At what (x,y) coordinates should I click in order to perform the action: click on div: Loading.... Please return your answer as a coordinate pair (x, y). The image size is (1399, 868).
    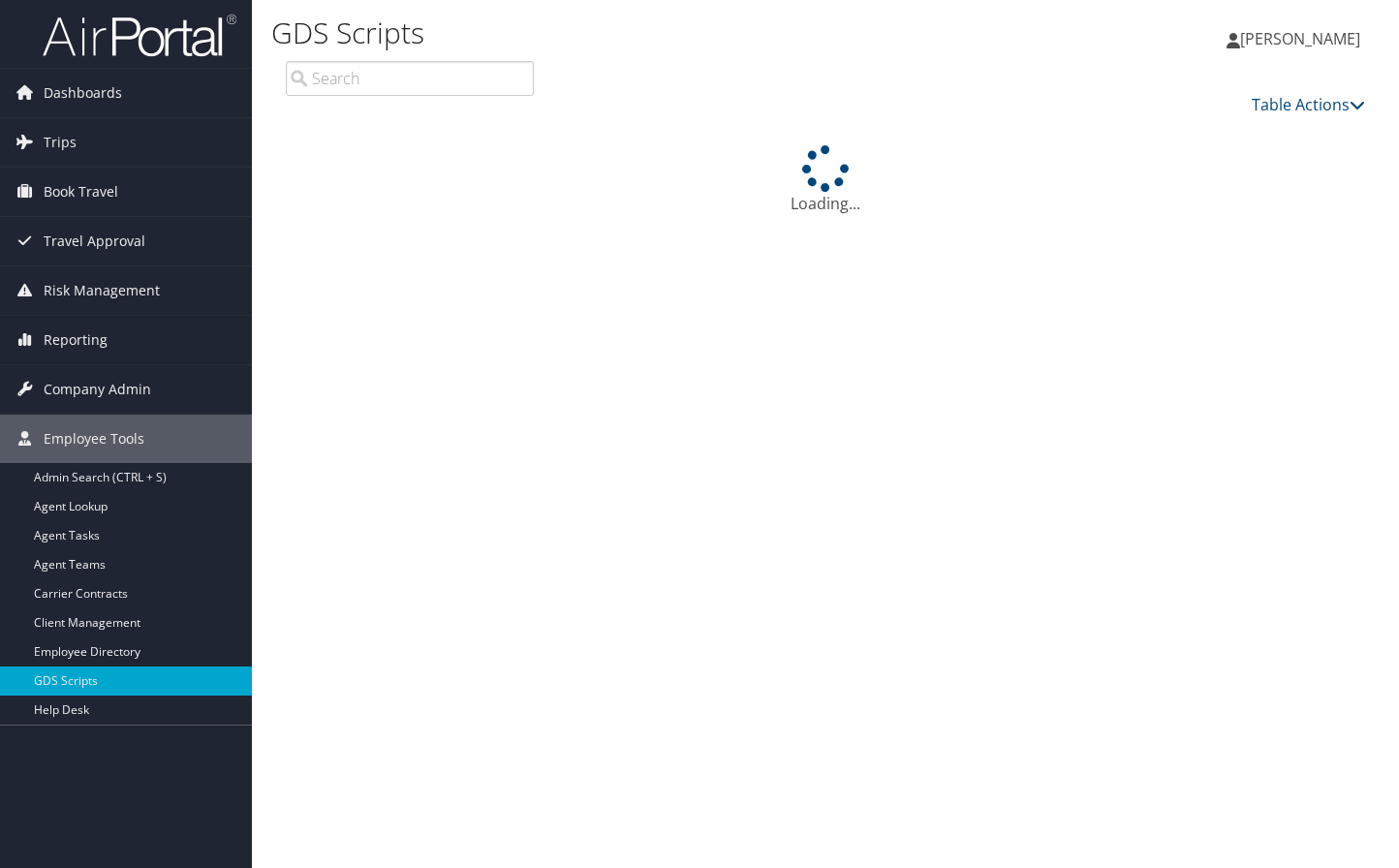
    Looking at the image, I should click on (825, 180).